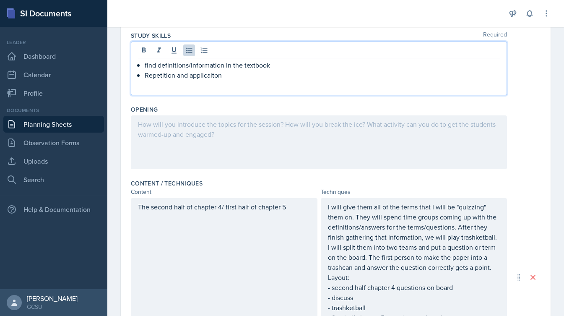  I want to click on a: Calendar, so click(54, 75).